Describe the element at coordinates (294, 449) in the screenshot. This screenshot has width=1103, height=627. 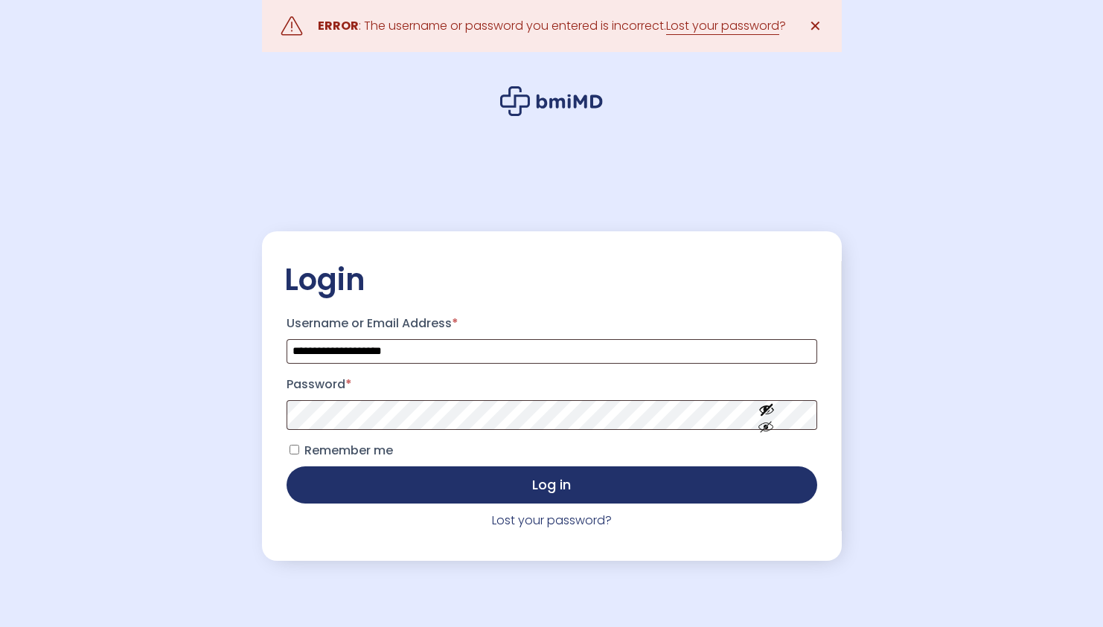
I see `input: Remember me` at that location.